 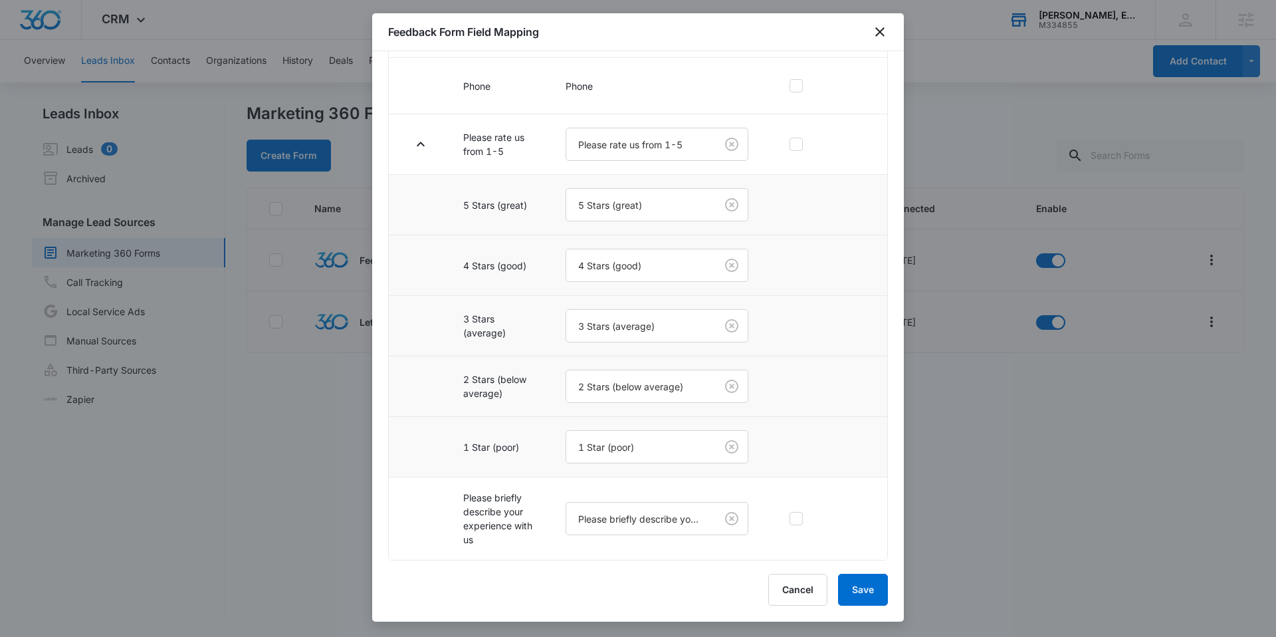 What do you see at coordinates (463, 32) in the screenshot?
I see `h1: Feedback Form Field Mapping` at bounding box center [463, 32].